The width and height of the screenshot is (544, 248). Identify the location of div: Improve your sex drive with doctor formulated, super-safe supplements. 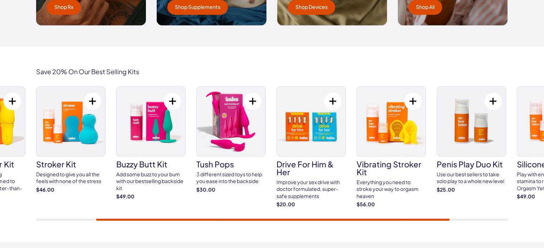
(311, 189).